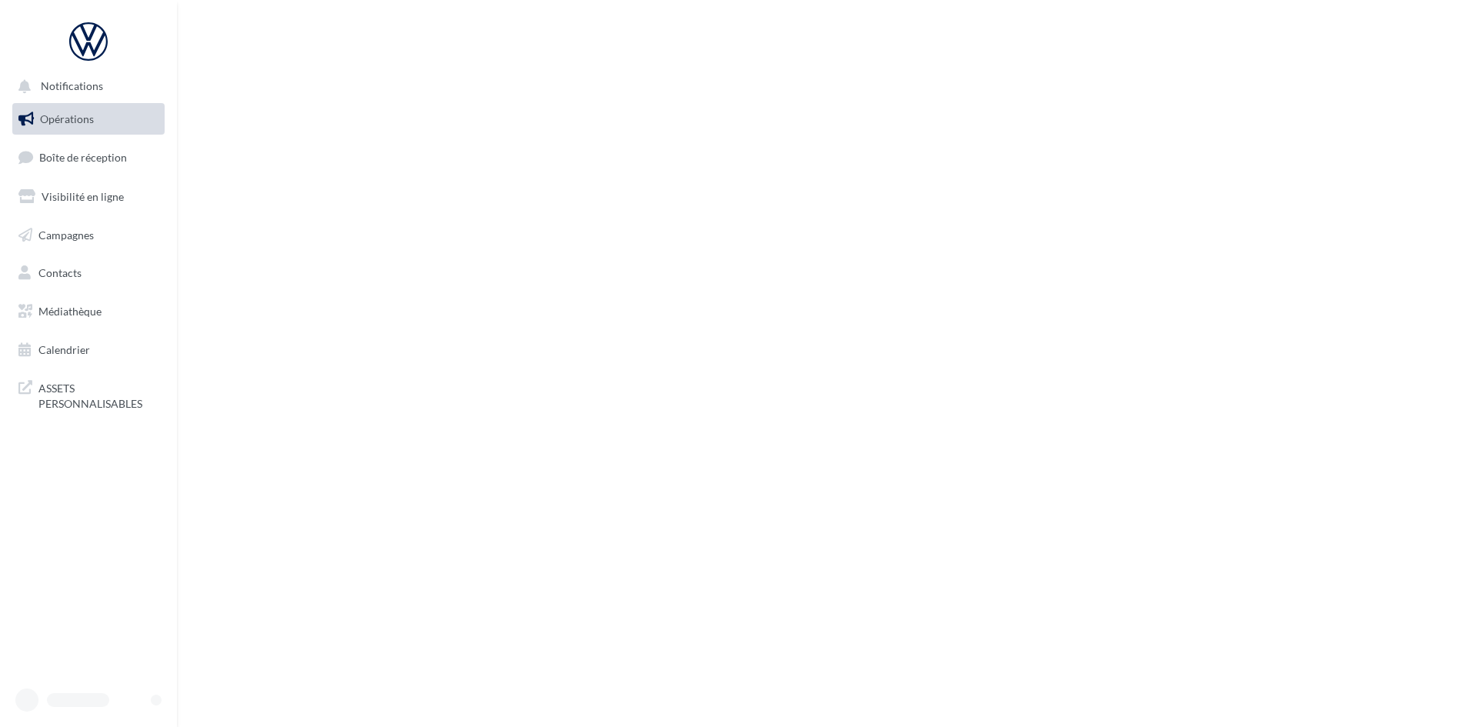 The height and width of the screenshot is (727, 1477). What do you see at coordinates (88, 235) in the screenshot?
I see `a: Campagnes` at bounding box center [88, 235].